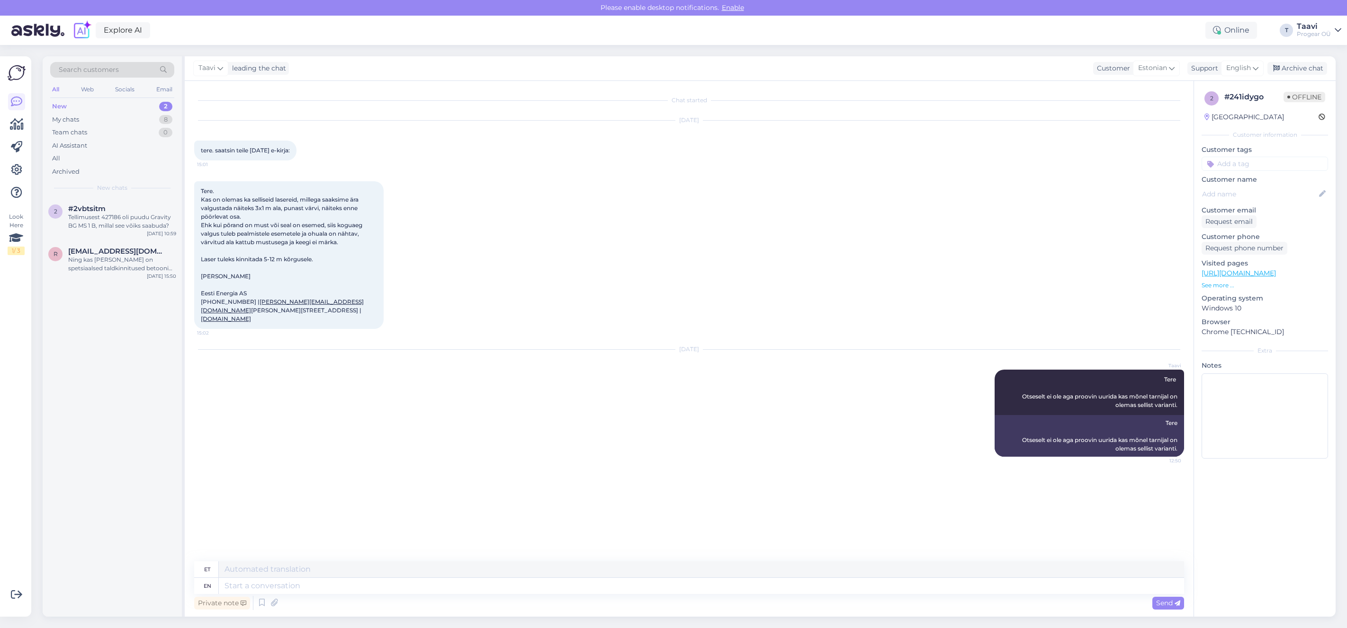  I want to click on div: Support, so click(1203, 68).